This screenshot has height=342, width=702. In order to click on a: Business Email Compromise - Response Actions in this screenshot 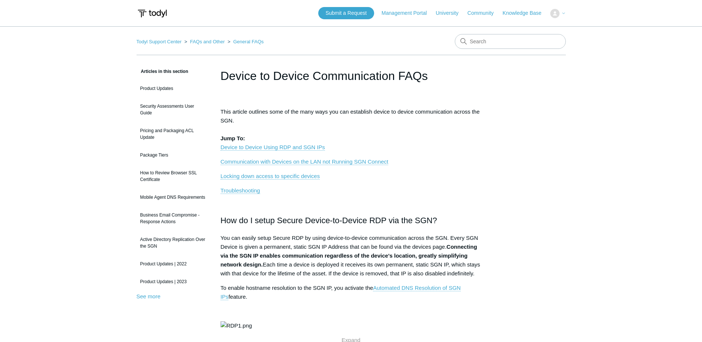, I will do `click(173, 218)`.